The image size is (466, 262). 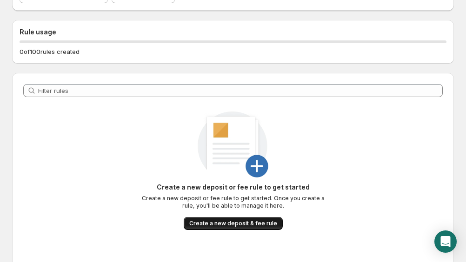 I want to click on button: Create a new deposit & fee rule, so click(x=233, y=224).